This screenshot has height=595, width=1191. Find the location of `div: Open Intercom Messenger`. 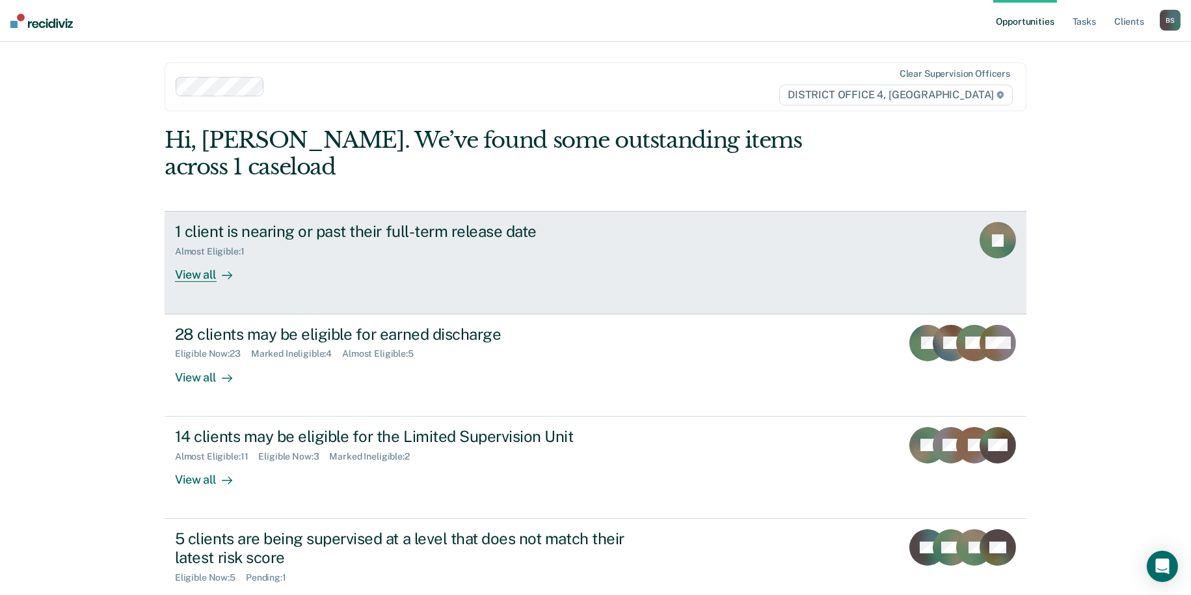

div: Open Intercom Messenger is located at coordinates (1163, 566).